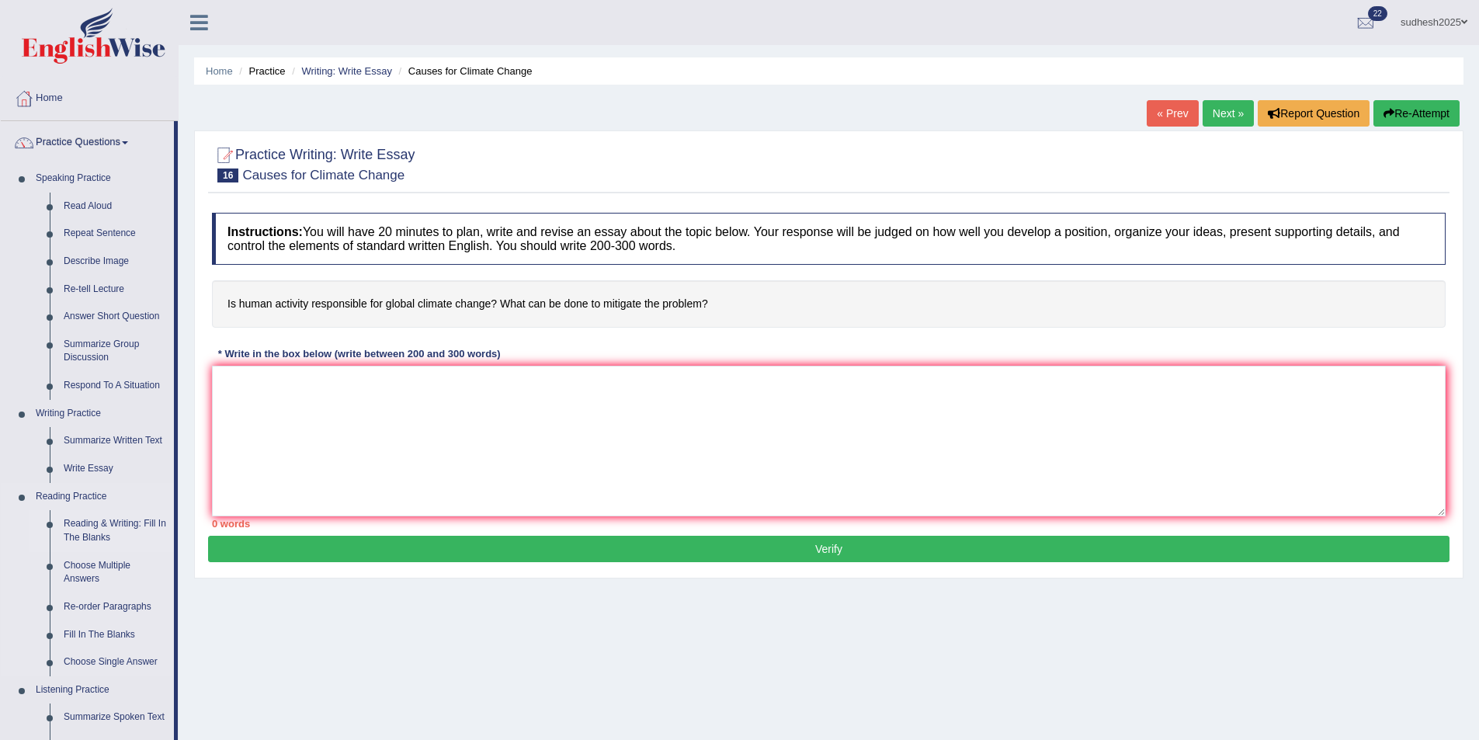 This screenshot has width=1479, height=740. What do you see at coordinates (115, 530) in the screenshot?
I see `a: Reading & Writing: Fill In The Blanks` at bounding box center [115, 530].